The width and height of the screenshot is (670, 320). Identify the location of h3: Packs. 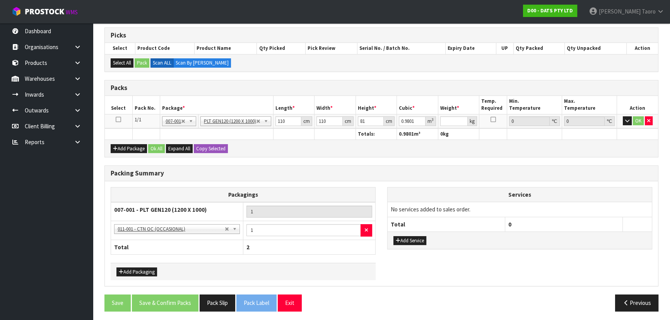
(381, 88).